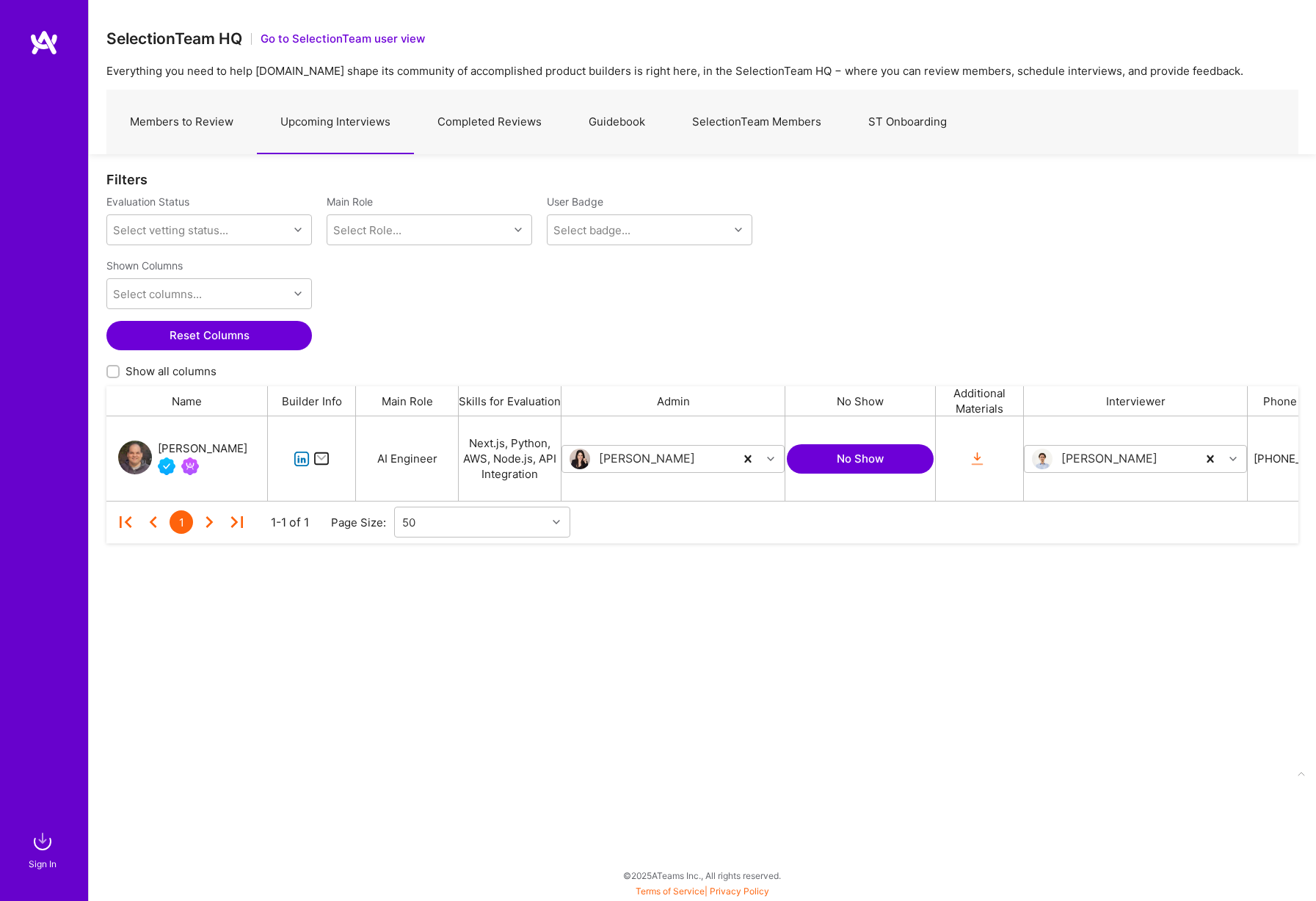  What do you see at coordinates (44, 43) in the screenshot?
I see `img: logo` at bounding box center [44, 43].